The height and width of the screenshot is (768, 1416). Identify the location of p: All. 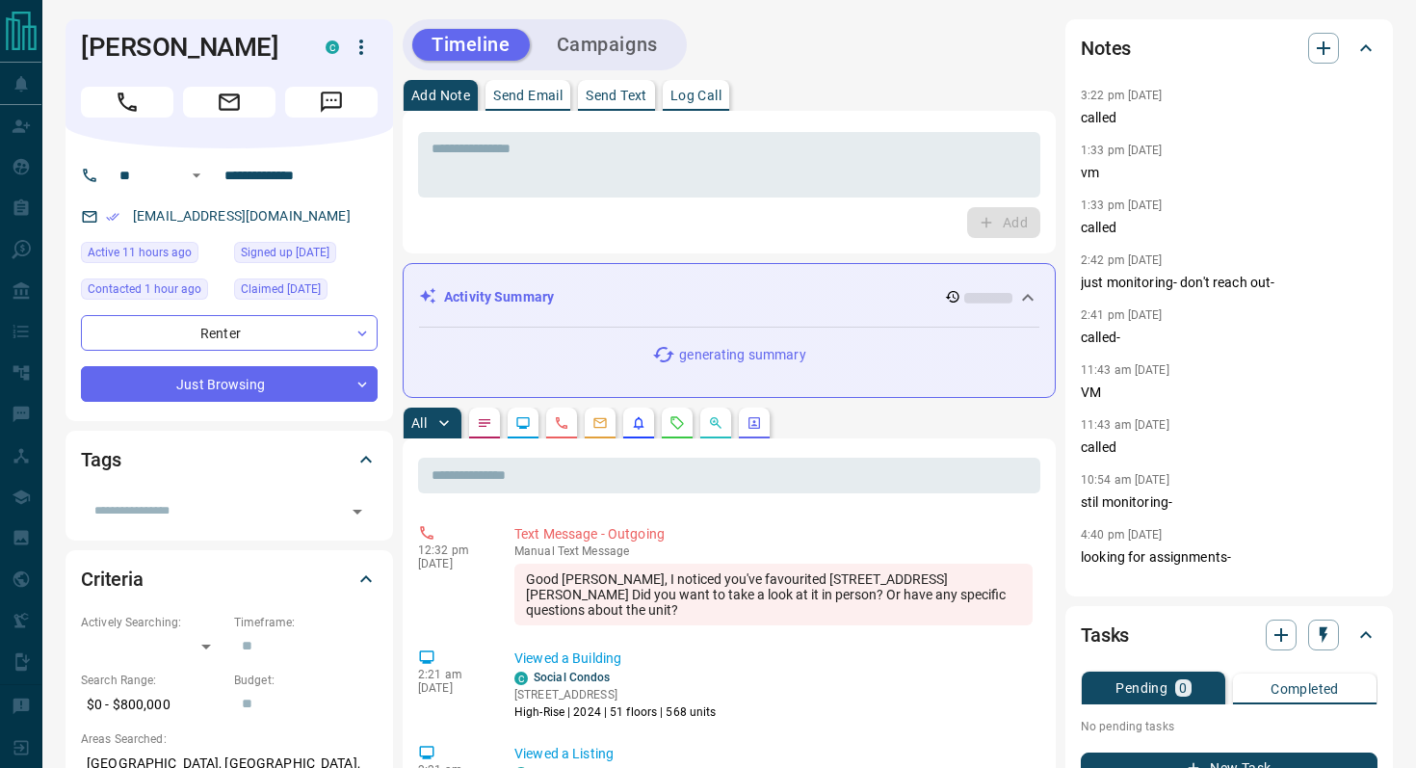
(419, 423).